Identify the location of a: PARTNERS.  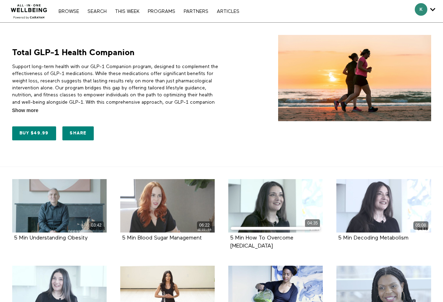
(196, 12).